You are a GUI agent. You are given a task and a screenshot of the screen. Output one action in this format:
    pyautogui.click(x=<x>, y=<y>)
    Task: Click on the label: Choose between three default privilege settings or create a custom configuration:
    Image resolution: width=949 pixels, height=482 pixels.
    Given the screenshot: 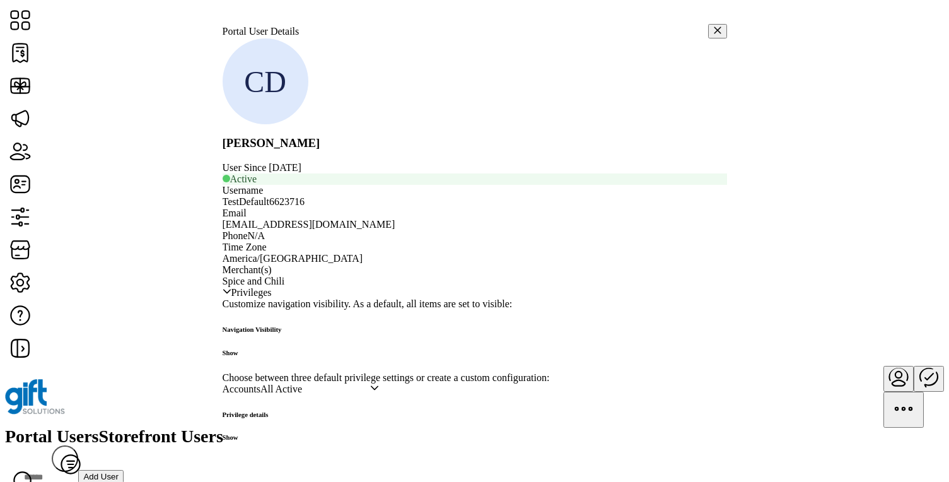 What is the action you would take?
    pyautogui.click(x=386, y=377)
    